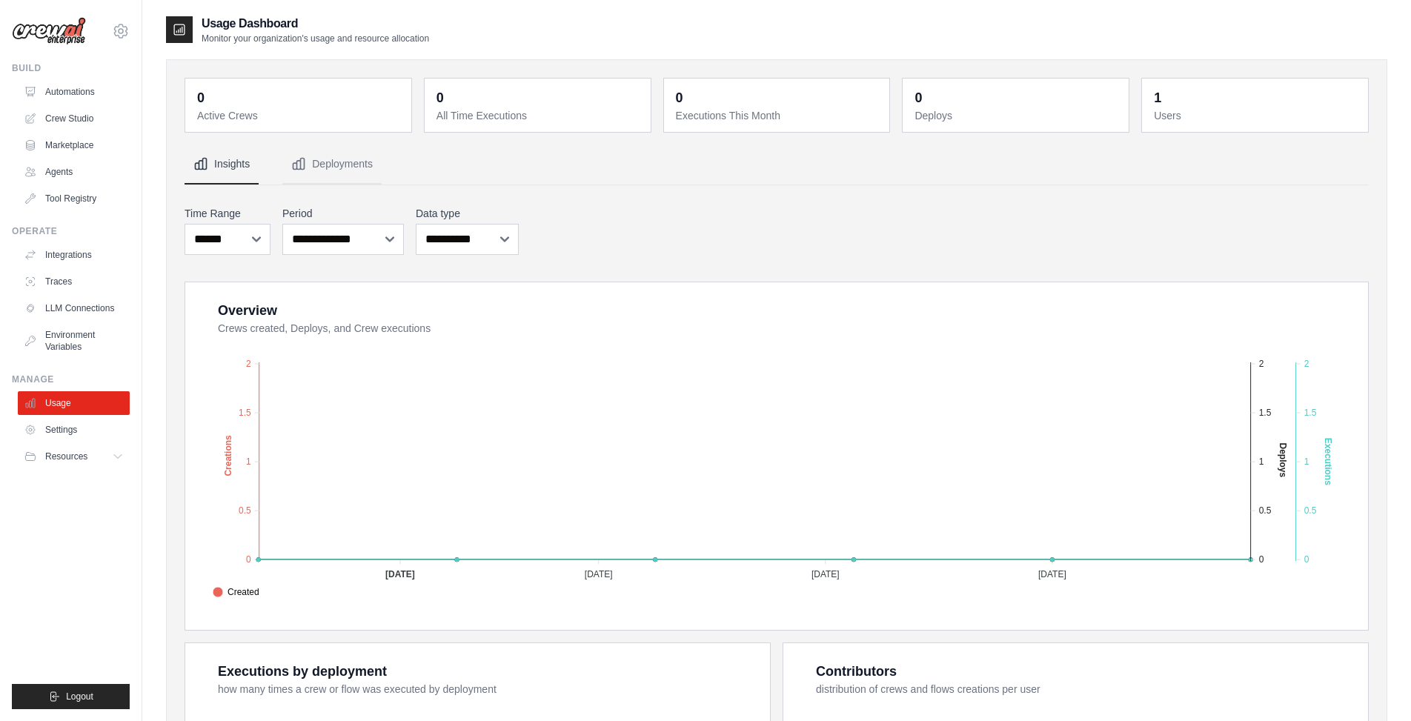 The height and width of the screenshot is (721, 1411). What do you see at coordinates (73, 282) in the screenshot?
I see `a: Traces` at bounding box center [73, 282].